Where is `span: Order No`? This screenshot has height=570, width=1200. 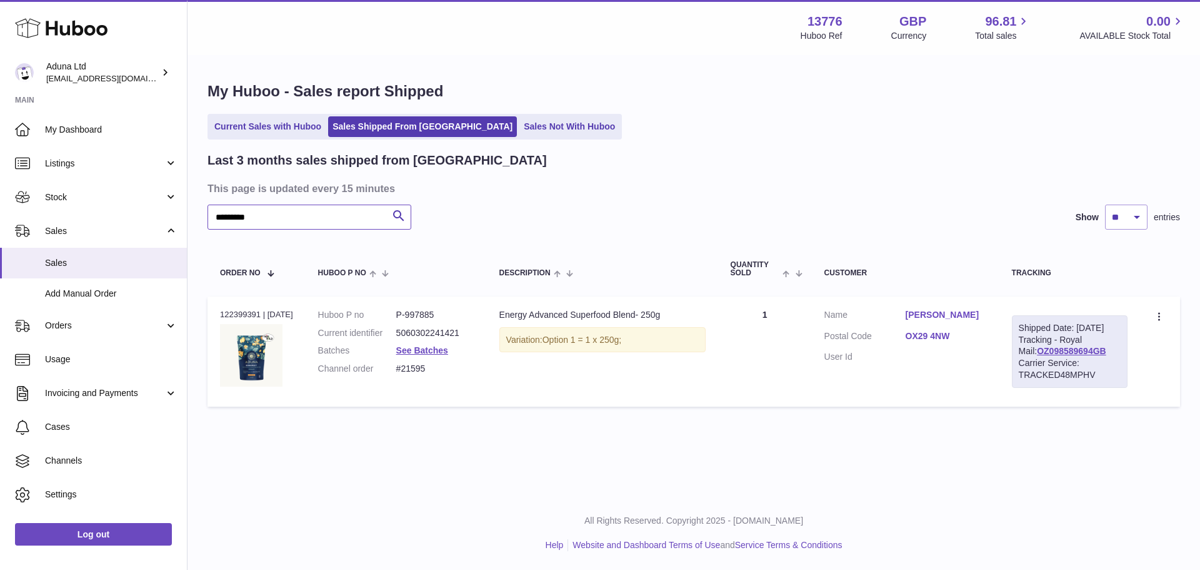
span: Order No is located at coordinates (240, 273).